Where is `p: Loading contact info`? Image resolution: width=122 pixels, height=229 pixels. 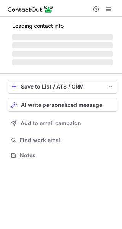
p: Loading contact info is located at coordinates (63, 26).